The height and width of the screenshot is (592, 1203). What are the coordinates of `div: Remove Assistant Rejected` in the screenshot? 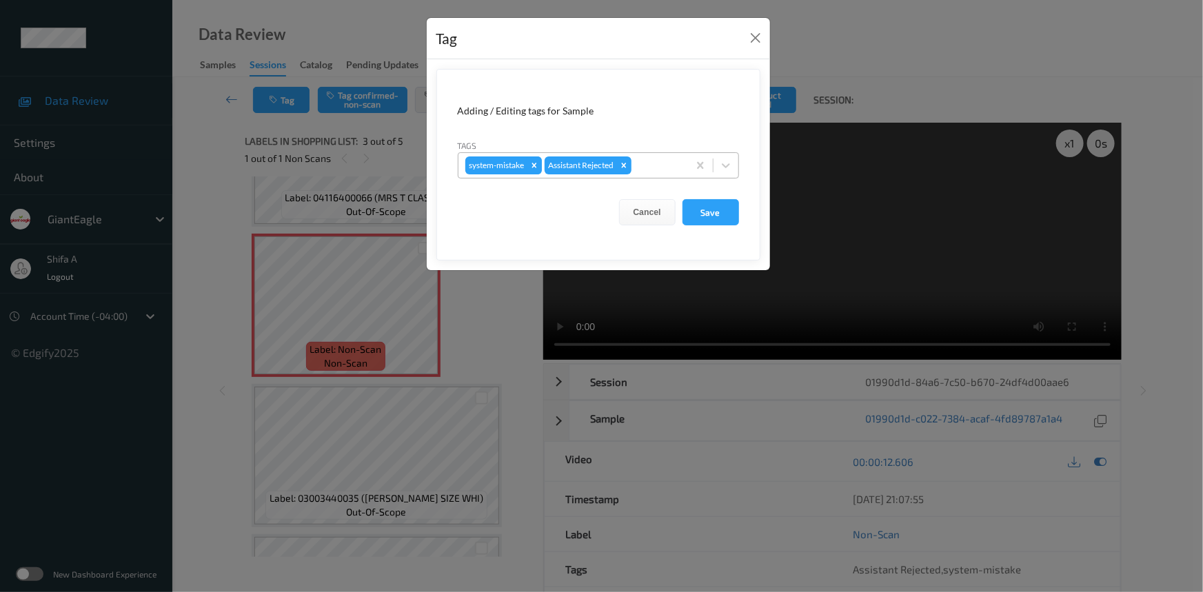 It's located at (624, 165).